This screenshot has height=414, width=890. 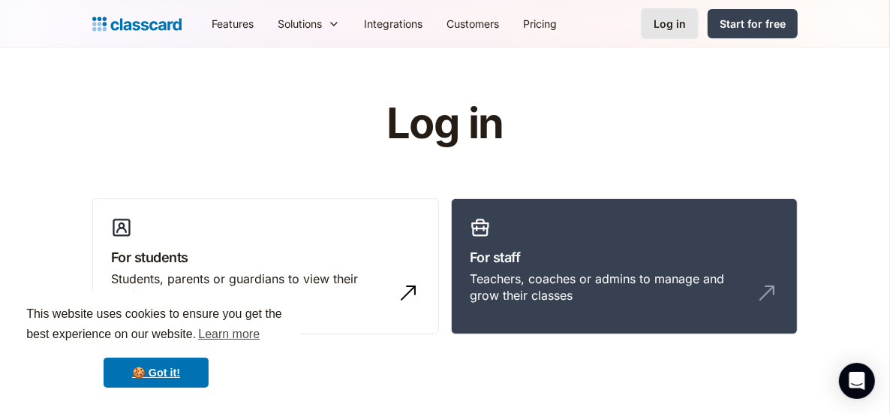 What do you see at coordinates (156, 346) in the screenshot?
I see `div: cookieconsent` at bounding box center [156, 346].